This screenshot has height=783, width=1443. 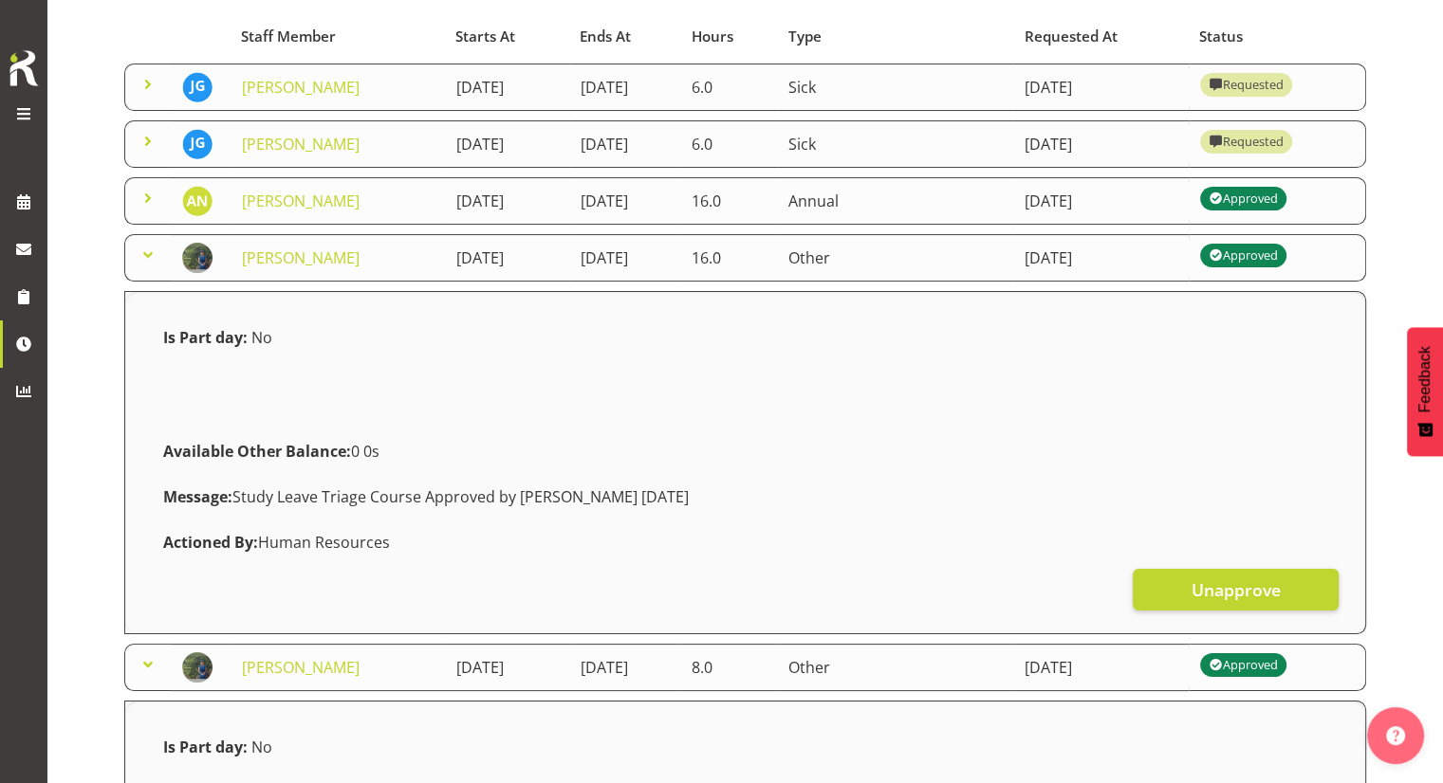 What do you see at coordinates (507, 36) in the screenshot?
I see `div: Starts At` at bounding box center [507, 36].